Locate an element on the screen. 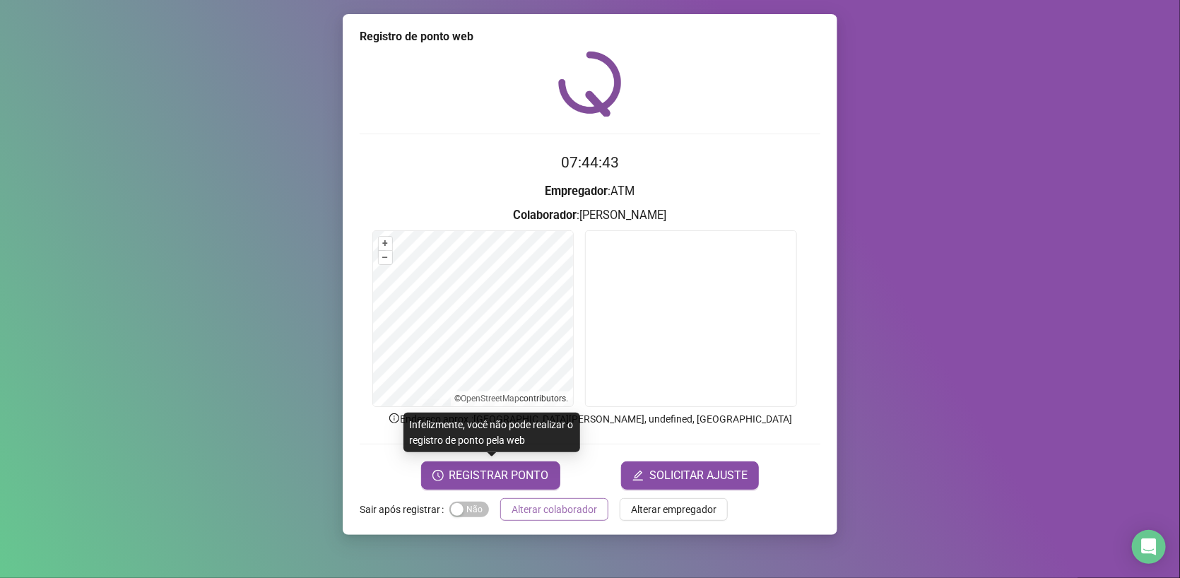 The width and height of the screenshot is (1180, 578). div: Open Intercom Messenger is located at coordinates (1149, 547).